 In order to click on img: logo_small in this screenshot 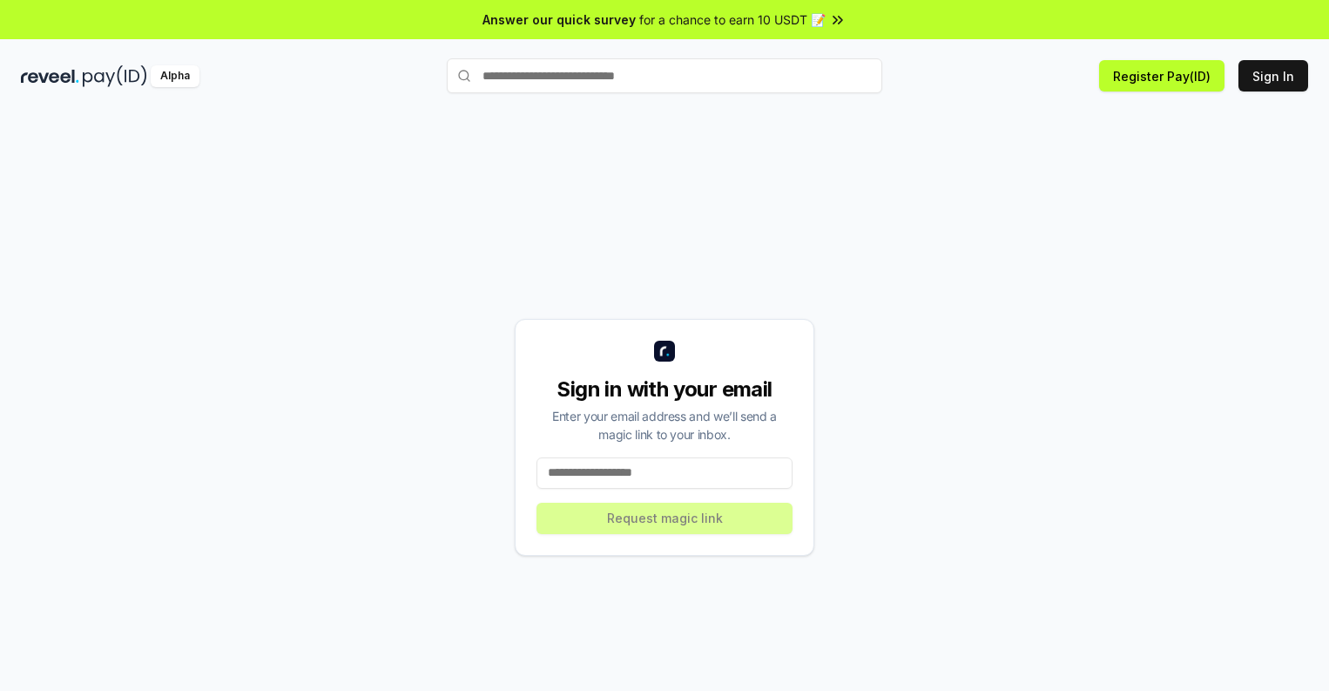, I will do `click(665, 351)`.